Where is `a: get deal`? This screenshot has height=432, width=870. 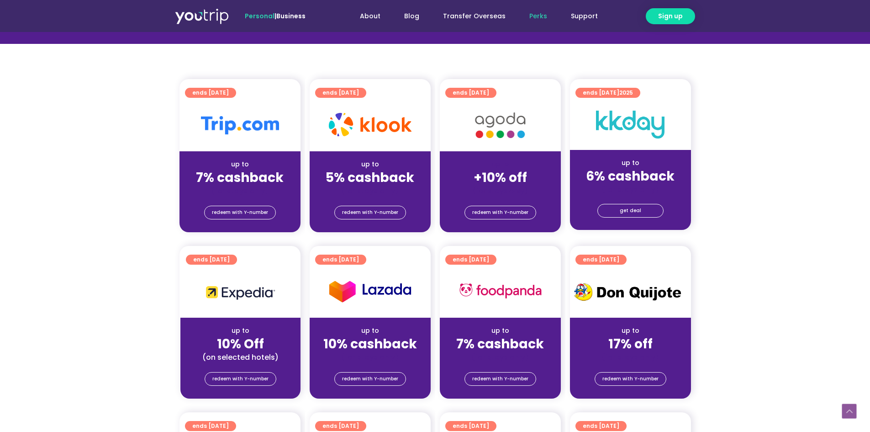 a: get deal is located at coordinates (630, 211).